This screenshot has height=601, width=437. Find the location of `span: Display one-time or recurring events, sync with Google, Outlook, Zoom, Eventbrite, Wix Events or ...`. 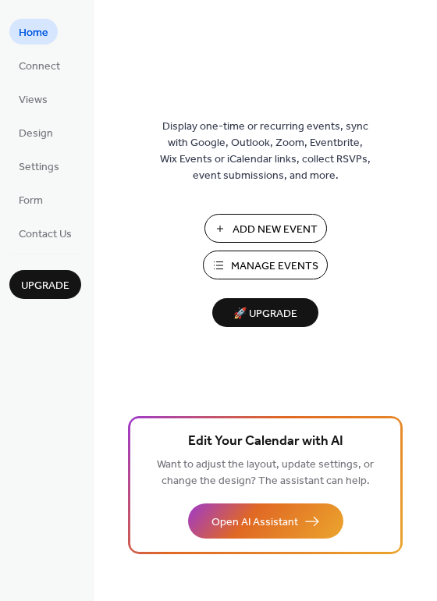

span: Display one-time or recurring events, sync with Google, Outlook, Zoom, Eventbrite, Wix Events or ... is located at coordinates (265, 151).